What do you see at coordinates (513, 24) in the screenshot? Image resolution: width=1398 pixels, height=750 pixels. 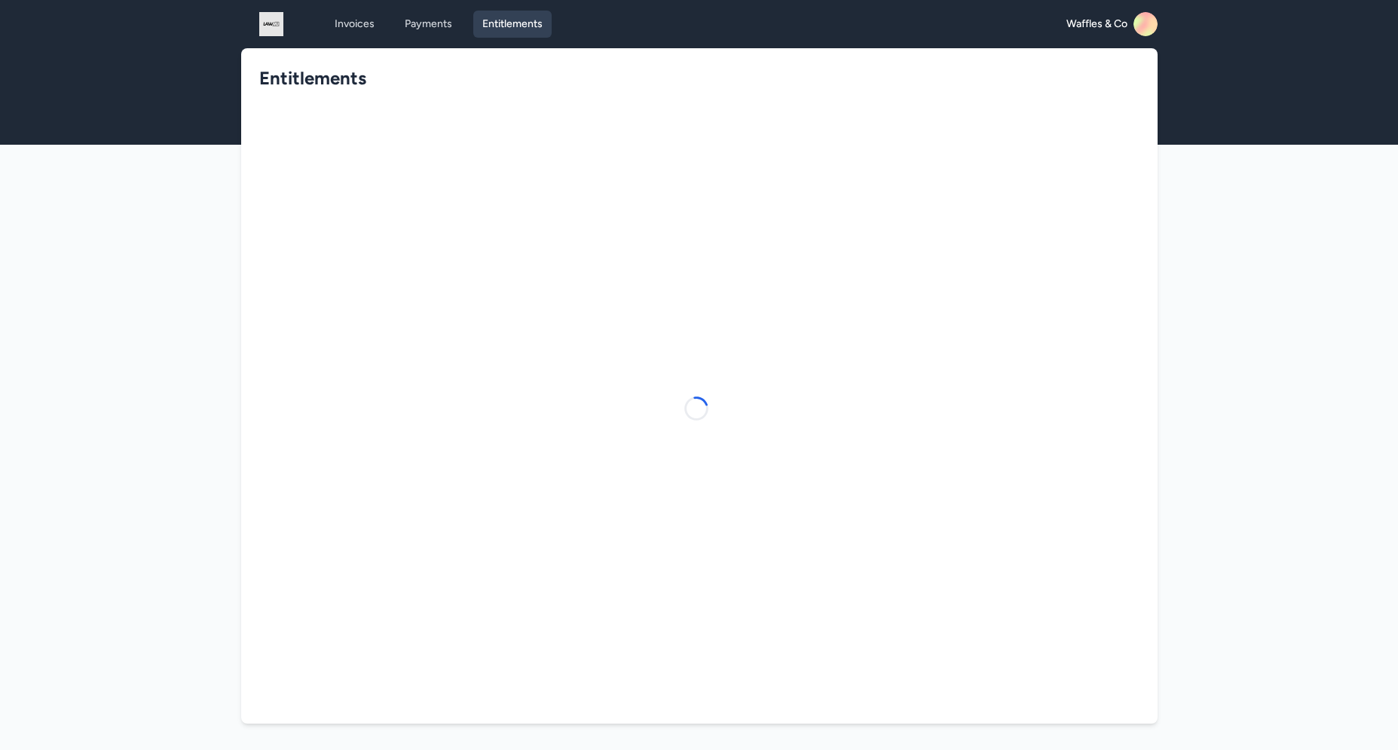 I see `a: Entitlements` at bounding box center [513, 24].